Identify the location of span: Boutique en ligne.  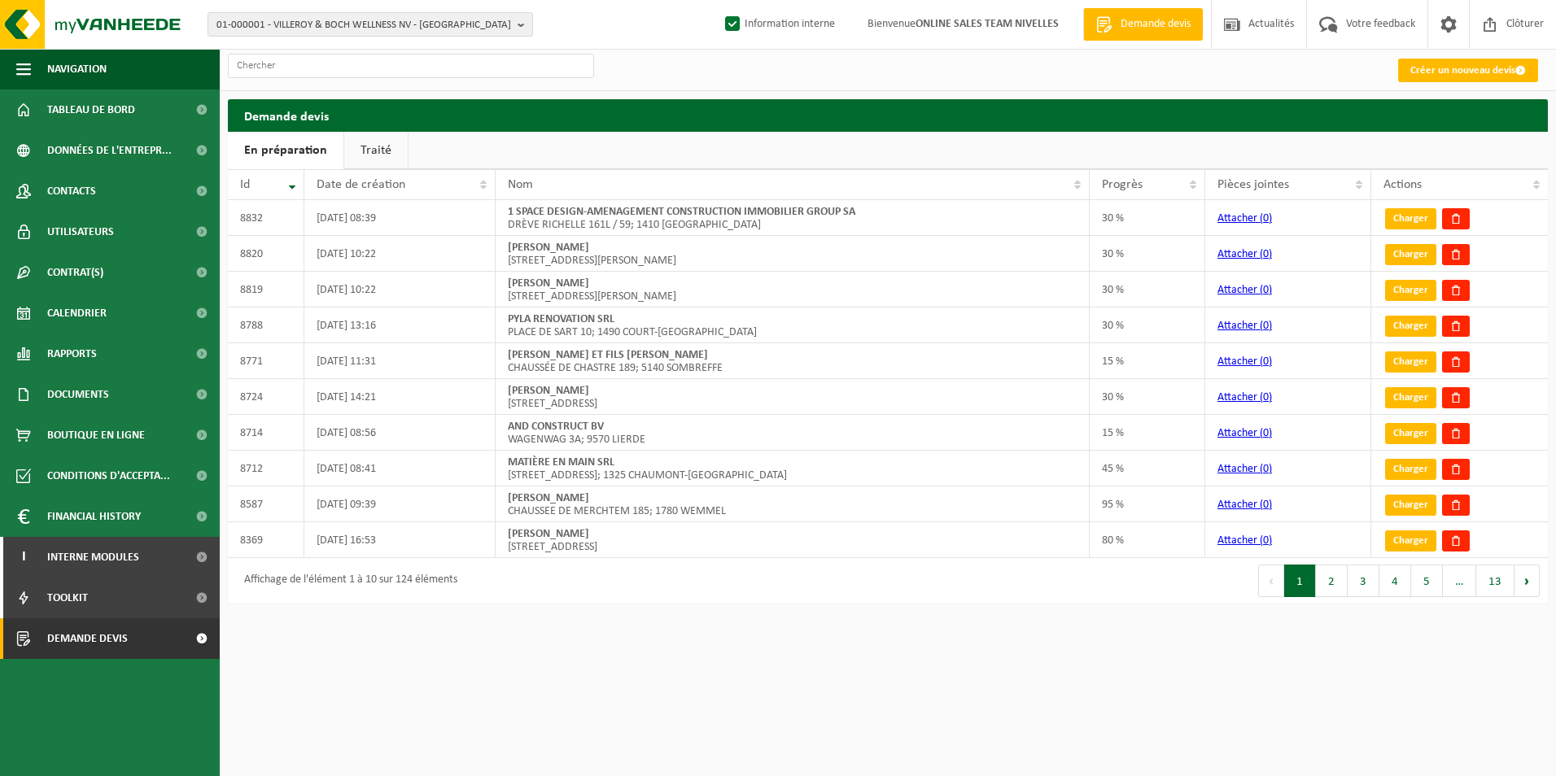
(96, 435).